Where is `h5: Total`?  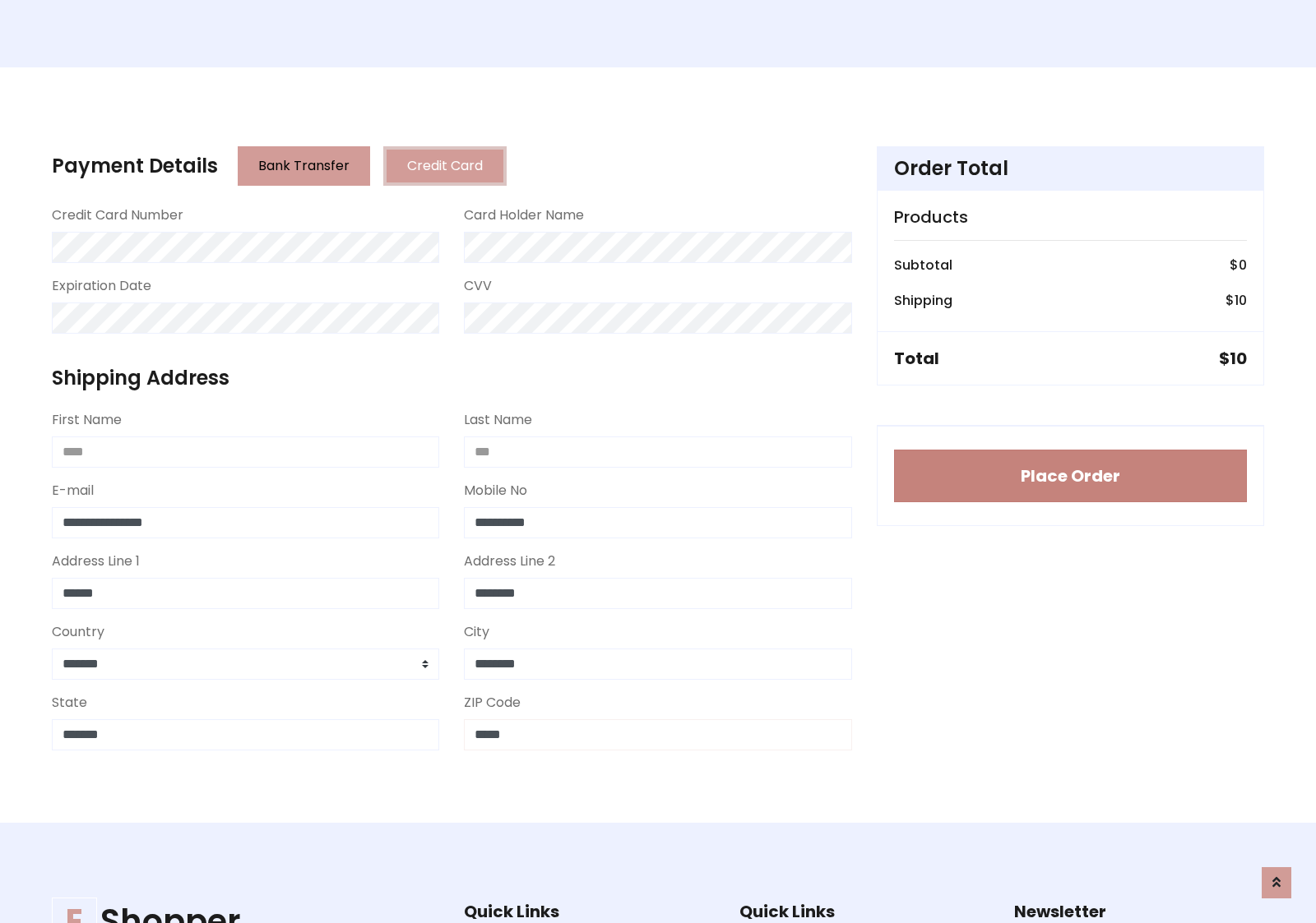
h5: Total is located at coordinates (916, 359).